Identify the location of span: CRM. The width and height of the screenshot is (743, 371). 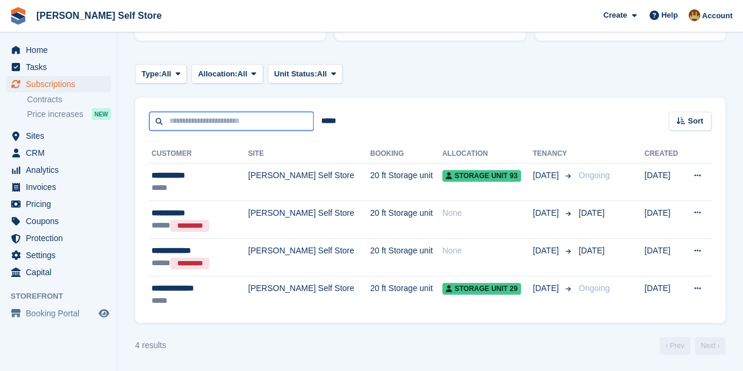
(61, 153).